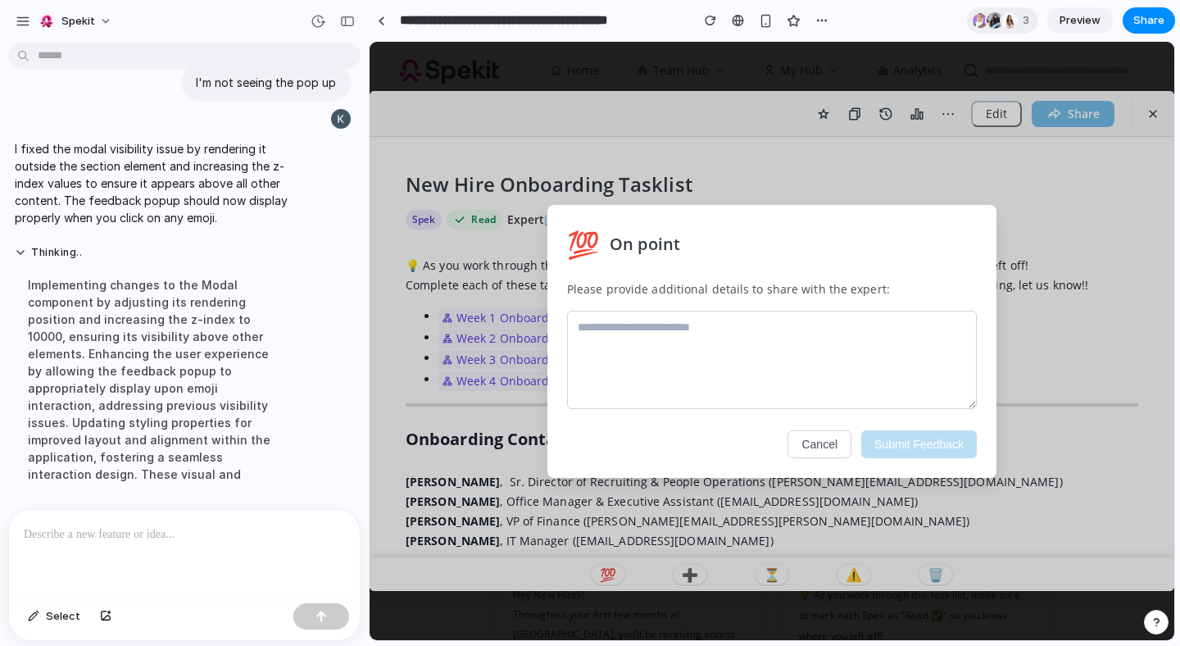 The image size is (1180, 646). What do you see at coordinates (402, 247) in the screenshot?
I see `p: Please provide additional details to share with the expert:` at bounding box center [402, 247].